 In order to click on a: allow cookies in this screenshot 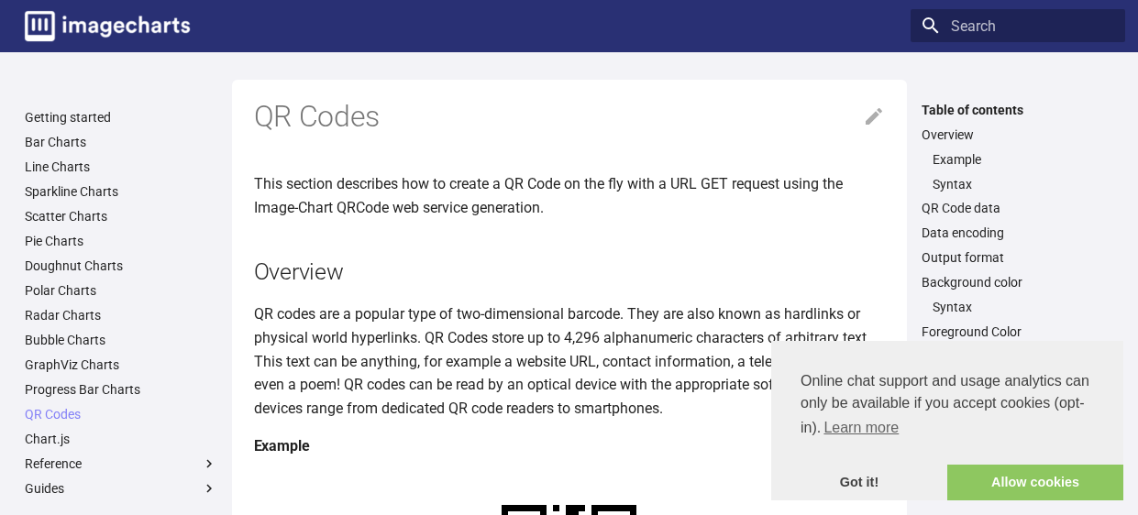, I will do `click(1035, 483)`.